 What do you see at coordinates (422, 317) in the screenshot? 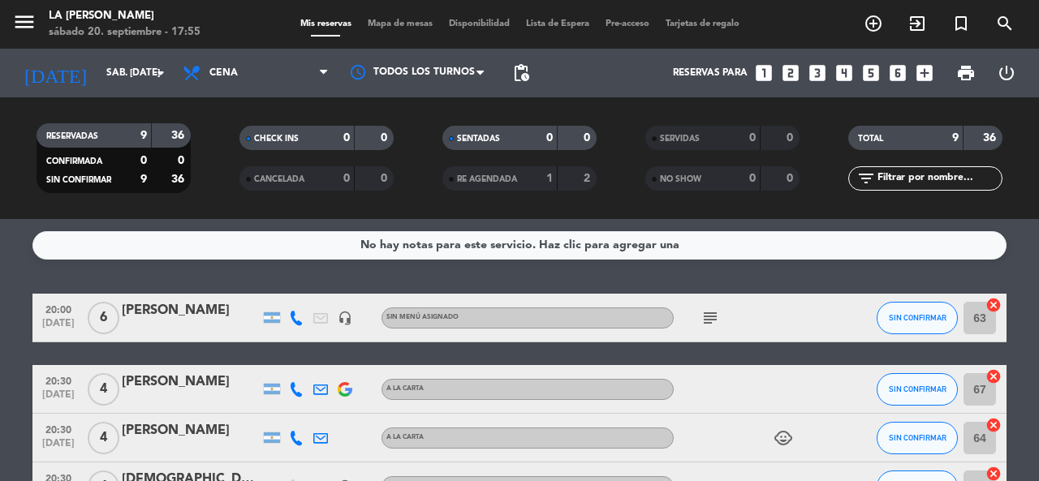
I see `span: Sin menú asignado` at bounding box center [422, 317].